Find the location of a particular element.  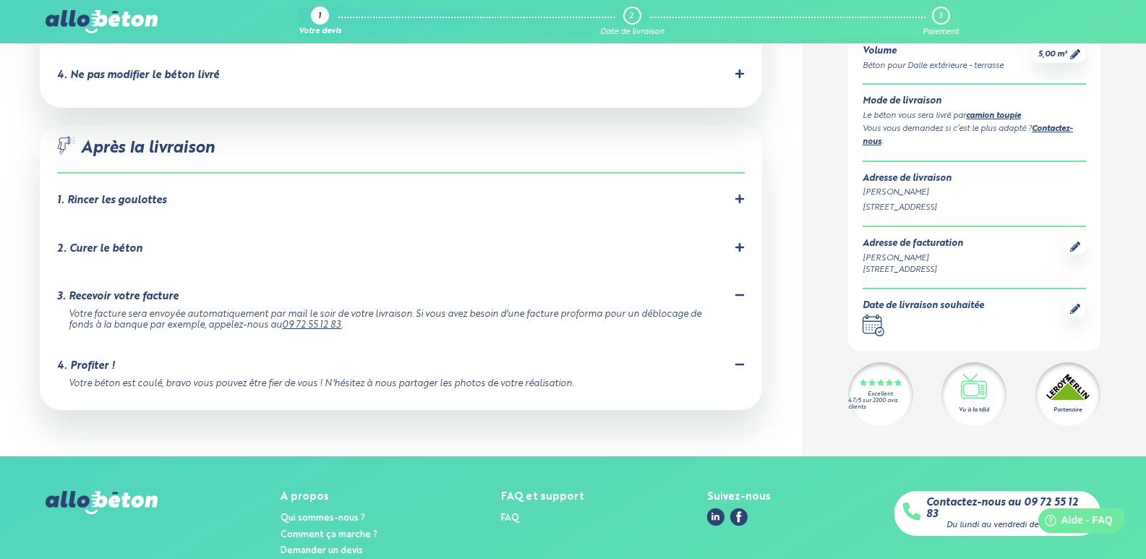

a: Demander un devis is located at coordinates (322, 550).